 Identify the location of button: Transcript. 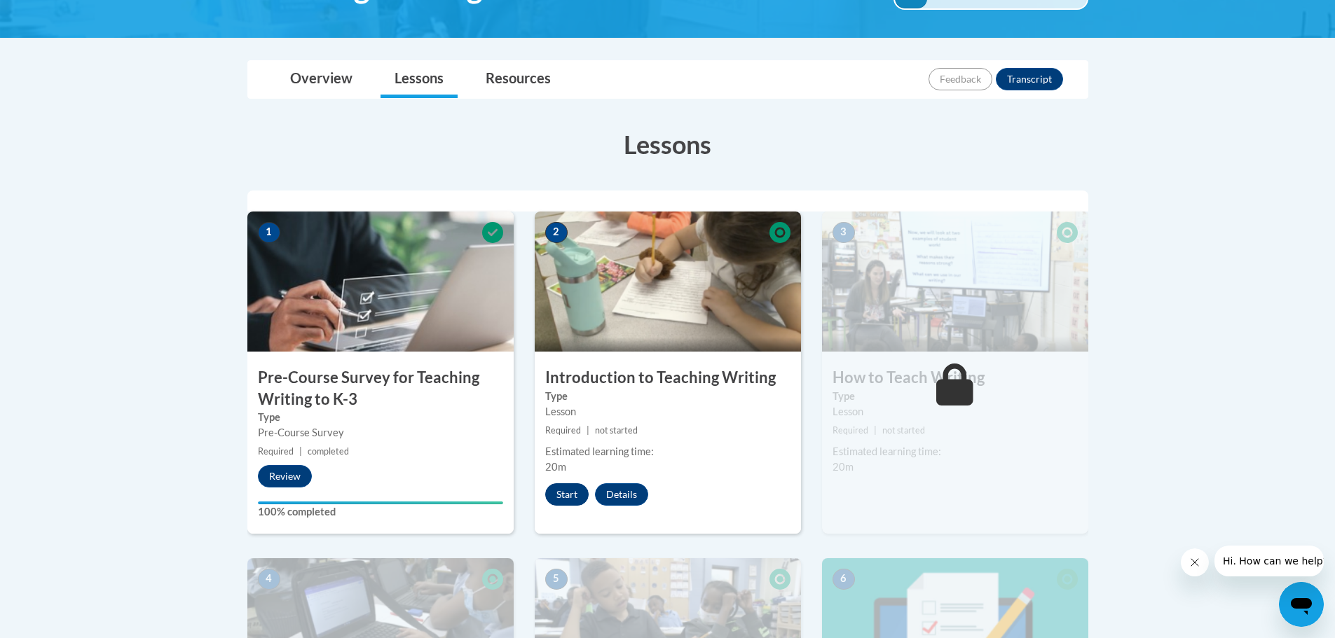
(1029, 79).